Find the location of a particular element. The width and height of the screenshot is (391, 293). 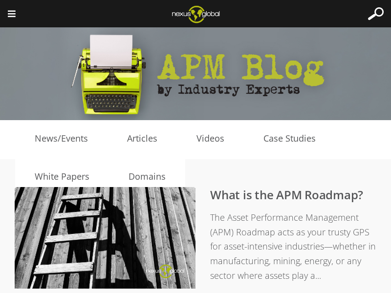

img: What is the APM Roadmap? is located at coordinates (105, 238).